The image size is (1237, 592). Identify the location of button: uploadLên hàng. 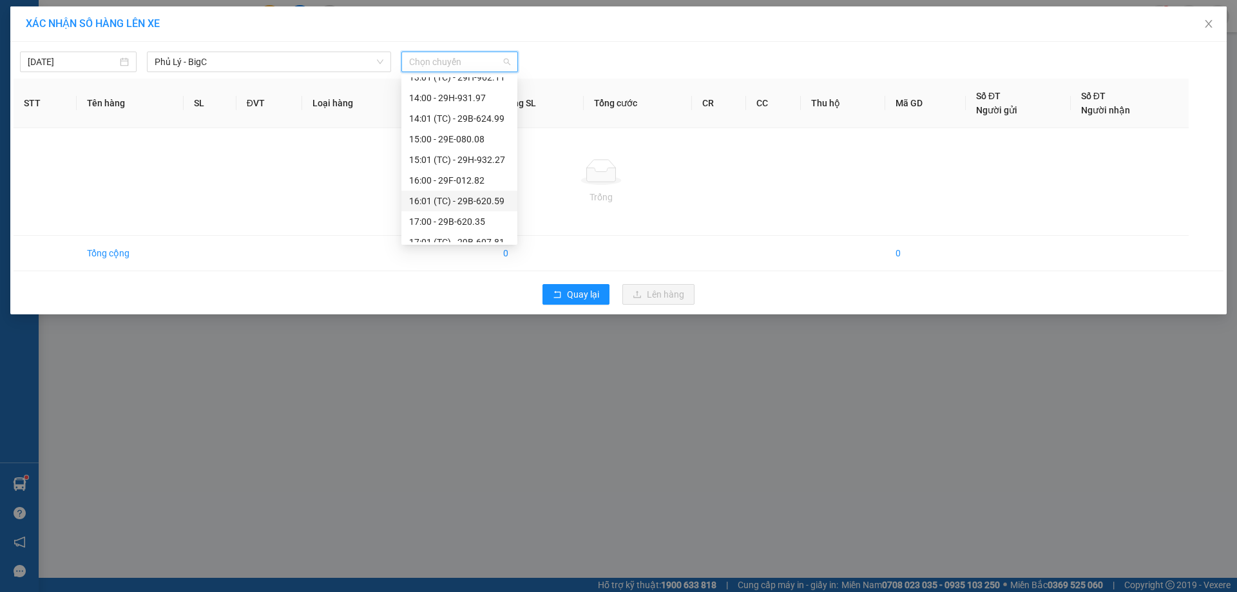
(658, 294).